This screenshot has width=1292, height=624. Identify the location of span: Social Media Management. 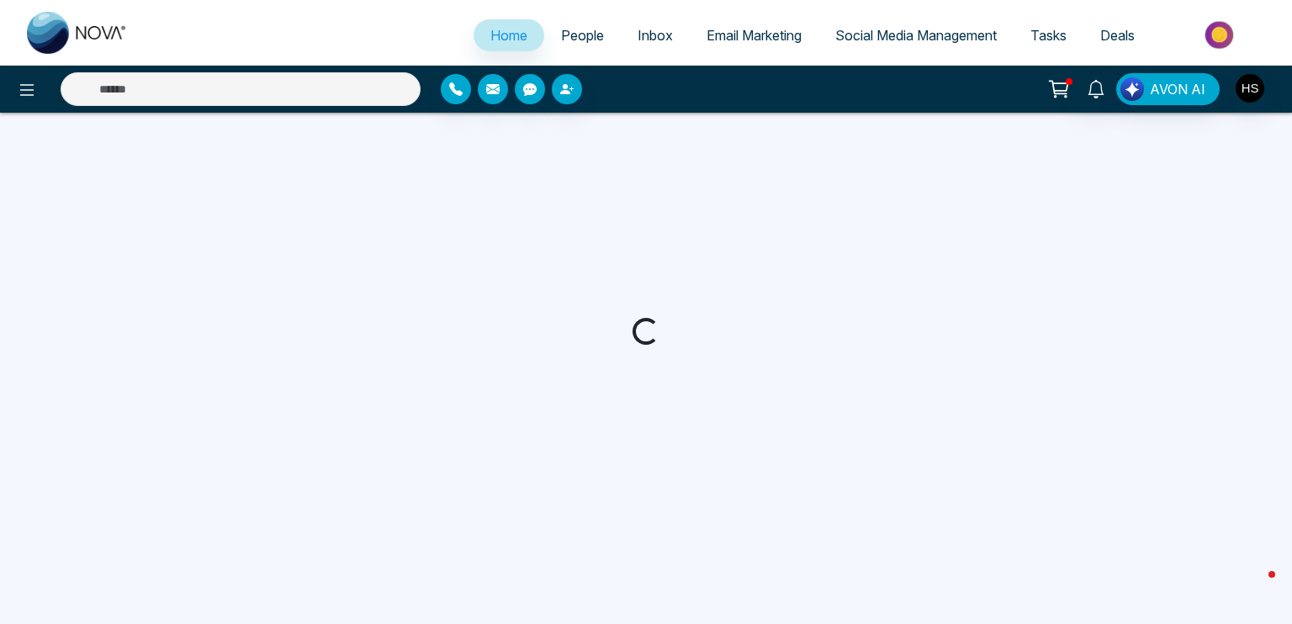
(916, 35).